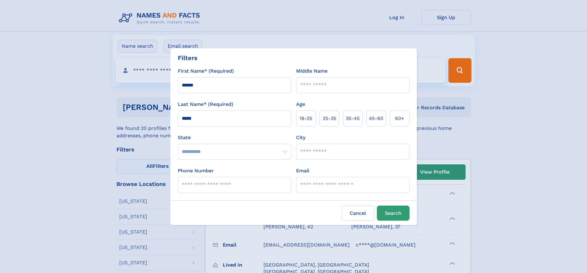 This screenshot has height=273, width=587. I want to click on span: 45‑60, so click(376, 119).